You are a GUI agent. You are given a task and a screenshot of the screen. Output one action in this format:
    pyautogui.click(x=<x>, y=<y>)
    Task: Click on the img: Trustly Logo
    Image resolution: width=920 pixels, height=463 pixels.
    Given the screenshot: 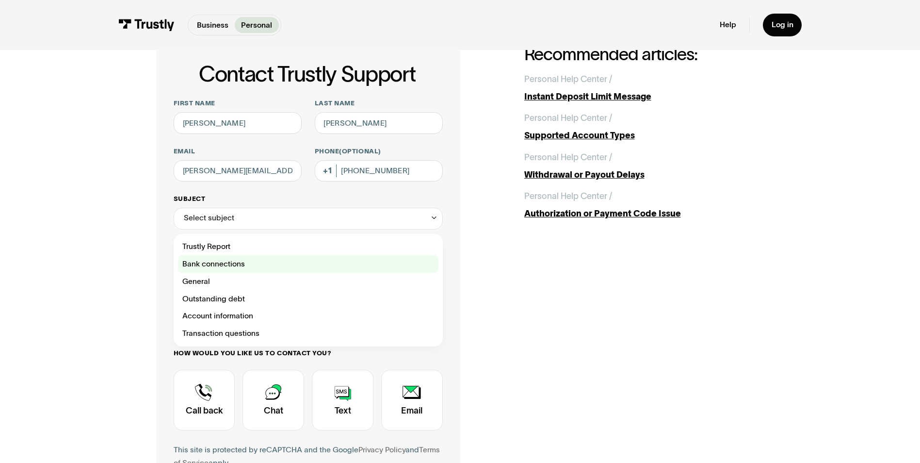 What is the action you would take?
    pyautogui.click(x=146, y=25)
    